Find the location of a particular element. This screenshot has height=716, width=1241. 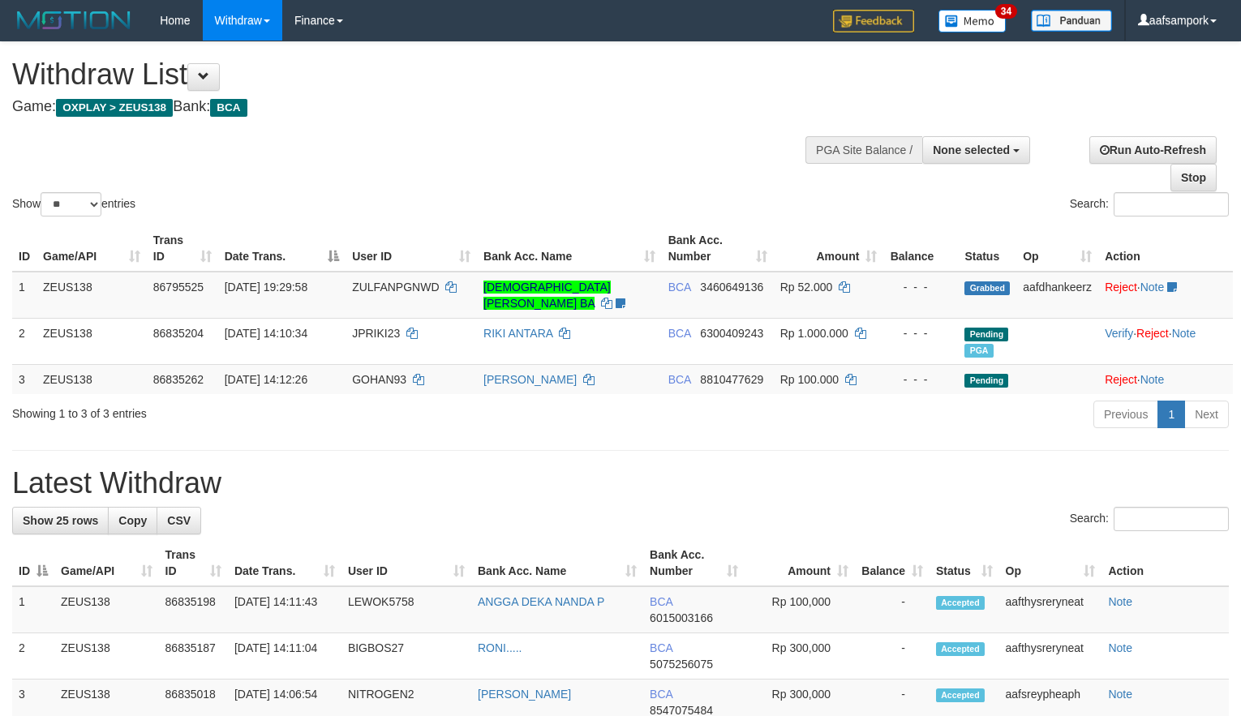

a: RIKI ANTARA is located at coordinates (517, 333).